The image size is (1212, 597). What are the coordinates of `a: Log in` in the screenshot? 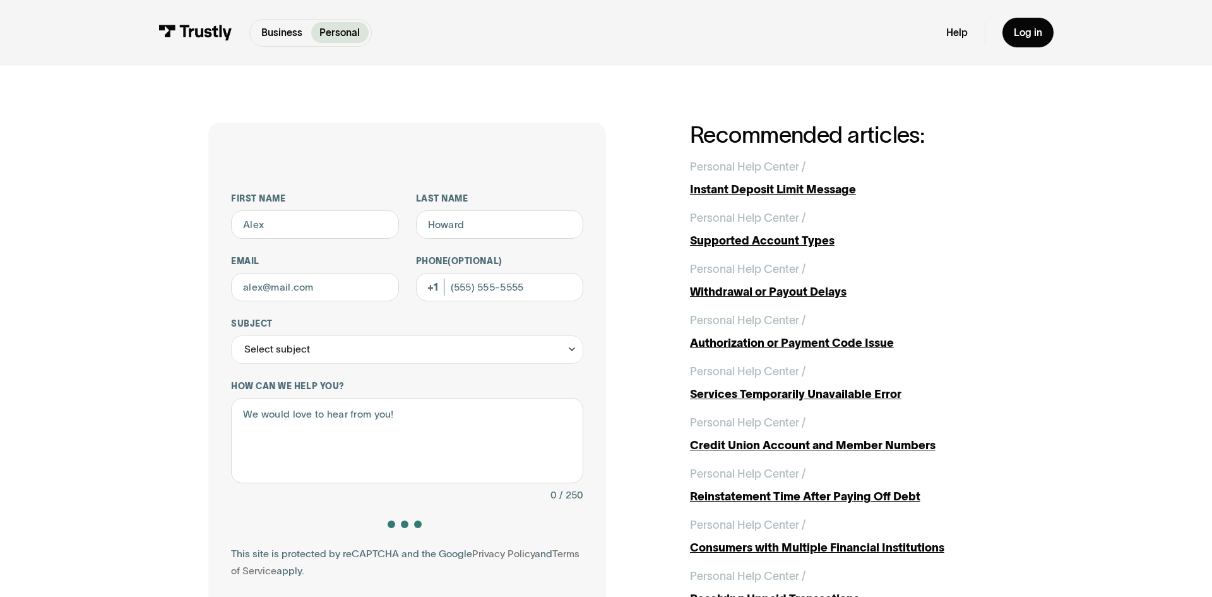 It's located at (1028, 32).